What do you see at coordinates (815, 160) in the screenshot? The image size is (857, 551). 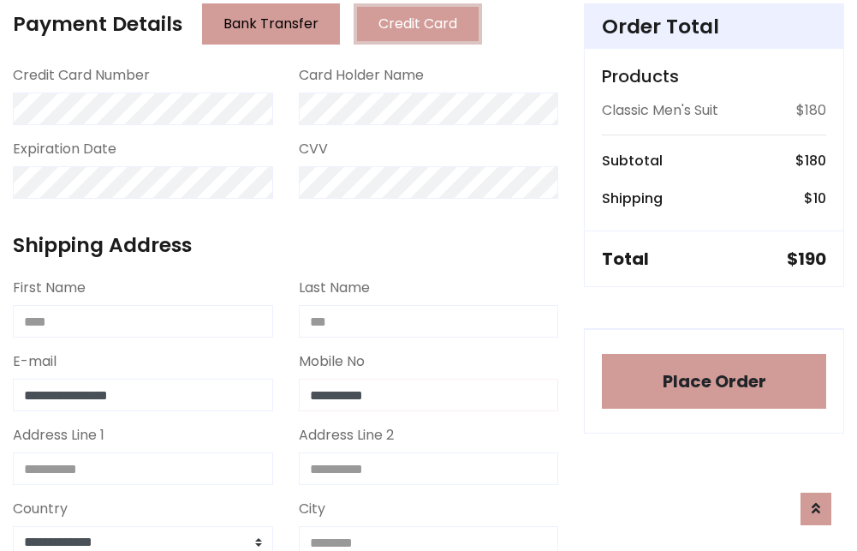 I see `span: 180` at bounding box center [815, 160].